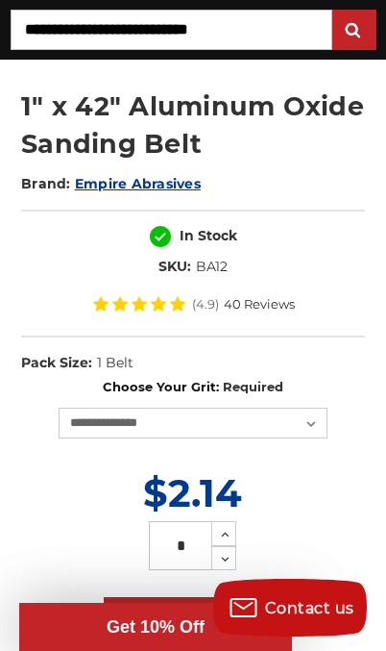  Describe the element at coordinates (175, 266) in the screenshot. I see `dt: SKU:` at that location.